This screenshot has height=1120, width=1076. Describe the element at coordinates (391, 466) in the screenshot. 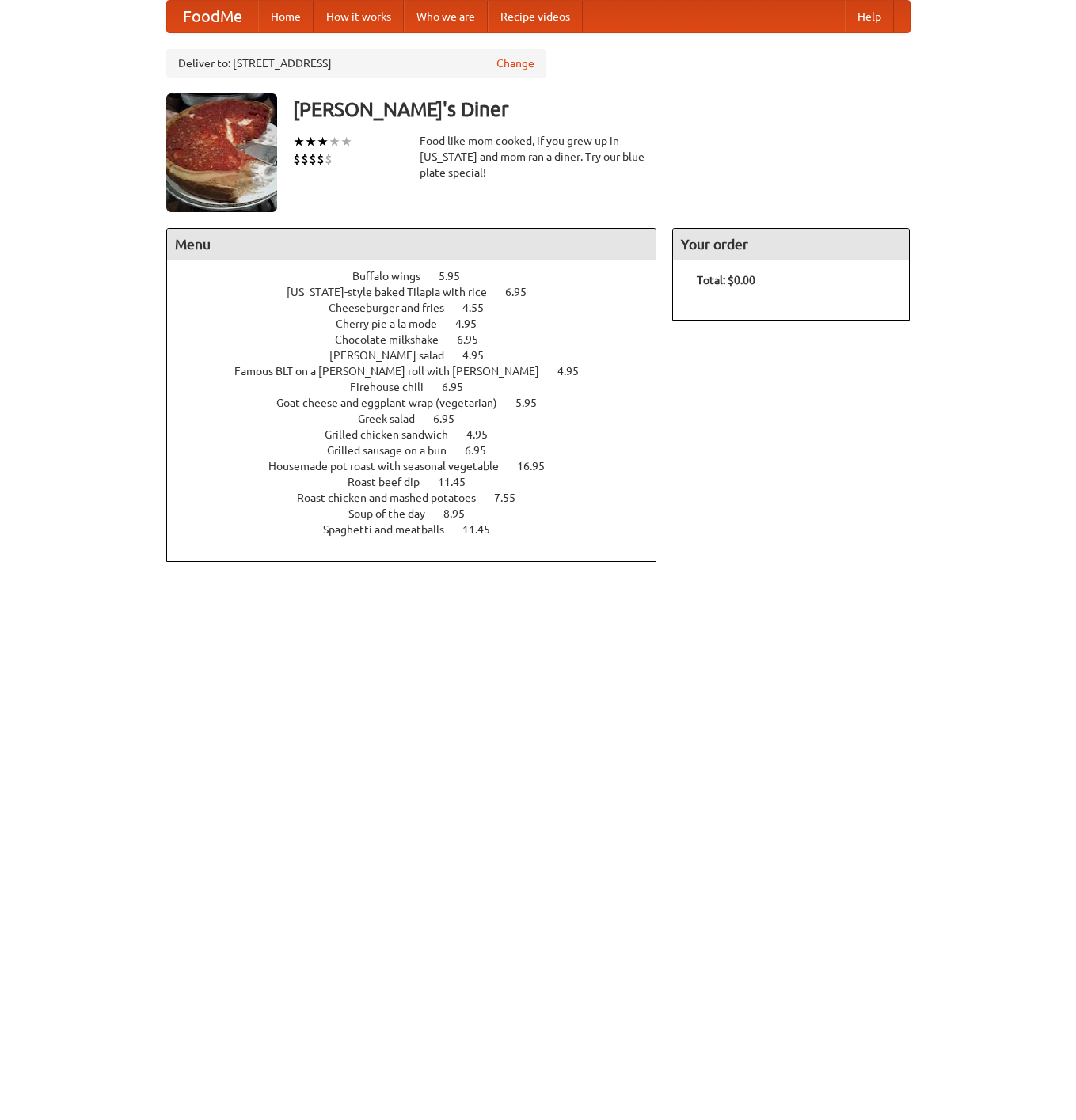

I see `span: Housemade pot roast with seasonal vegetable` at that location.